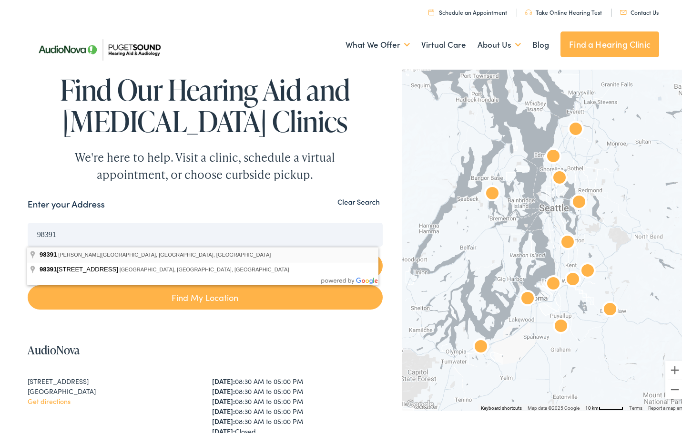 The width and height of the screenshot is (682, 435). Describe the element at coordinates (564, 10) in the screenshot. I see `a: Take Online Hearing Test` at that location.